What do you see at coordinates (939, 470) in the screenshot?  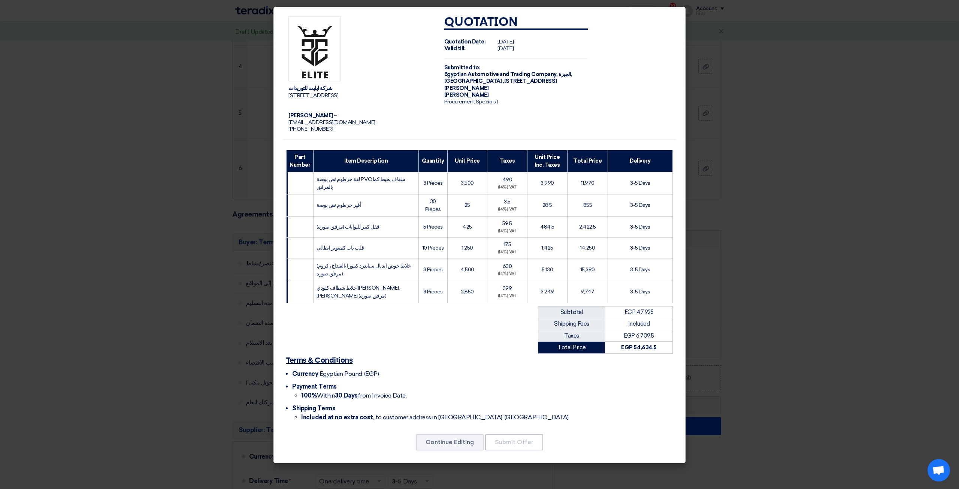 I see `a: Open chat` at bounding box center [939, 470].